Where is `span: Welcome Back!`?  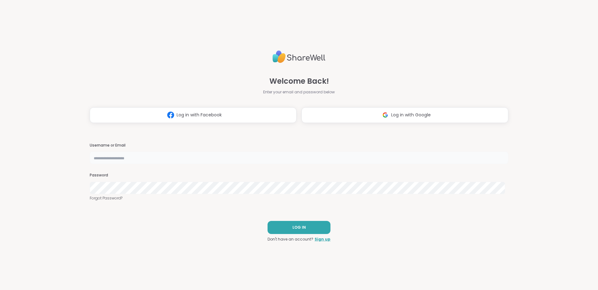
span: Welcome Back! is located at coordinates (299, 81).